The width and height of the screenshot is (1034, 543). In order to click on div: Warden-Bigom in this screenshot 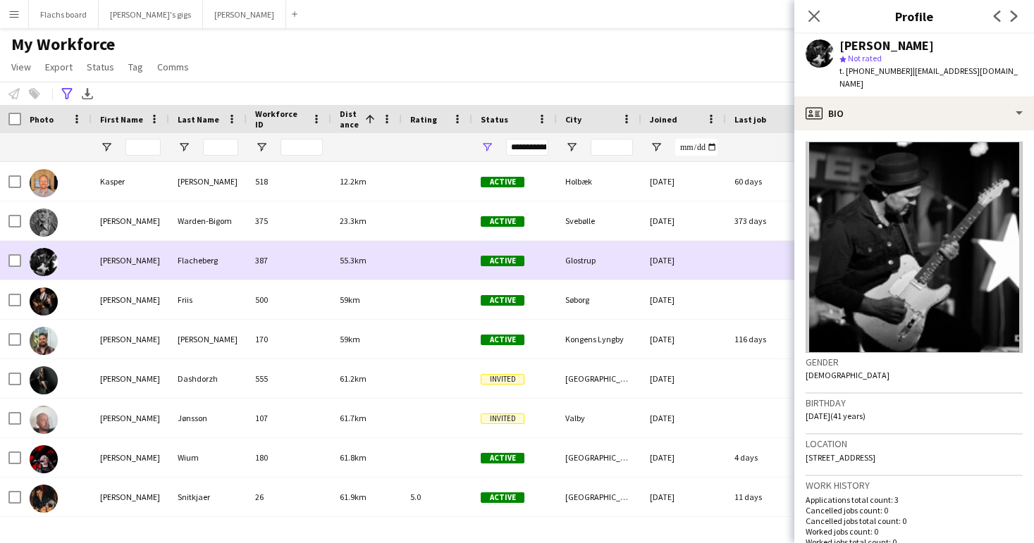, I will do `click(208, 221)`.